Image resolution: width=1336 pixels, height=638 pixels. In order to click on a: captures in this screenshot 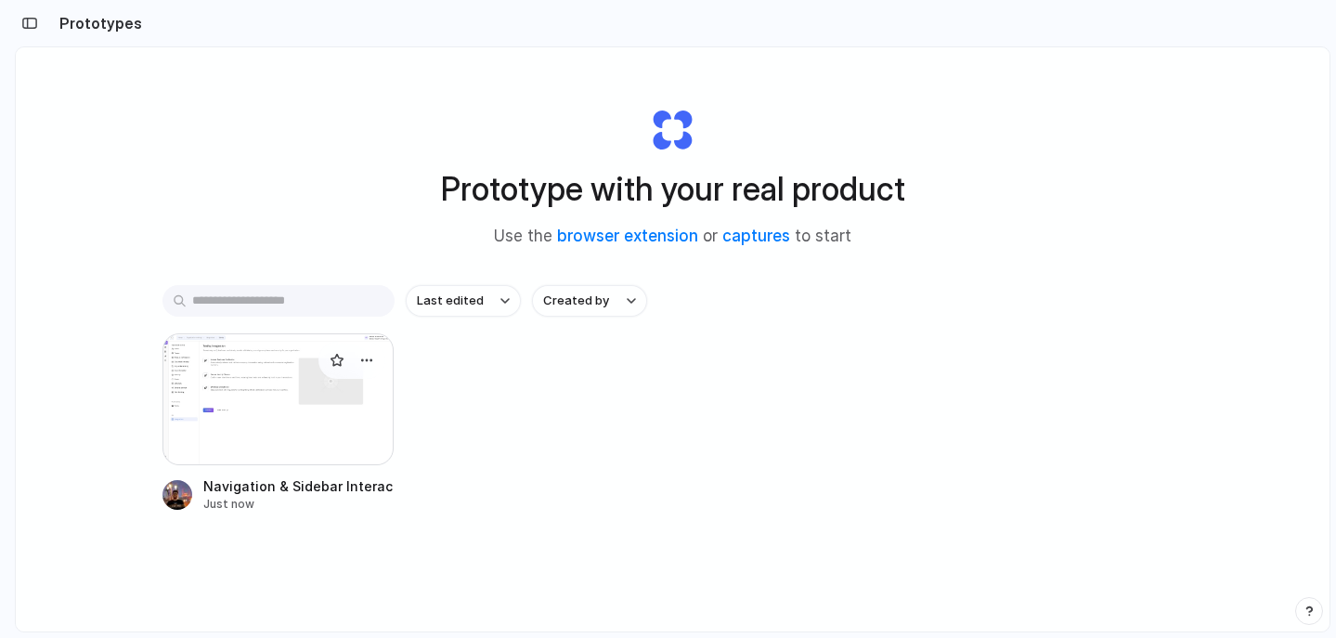, I will do `click(756, 236)`.